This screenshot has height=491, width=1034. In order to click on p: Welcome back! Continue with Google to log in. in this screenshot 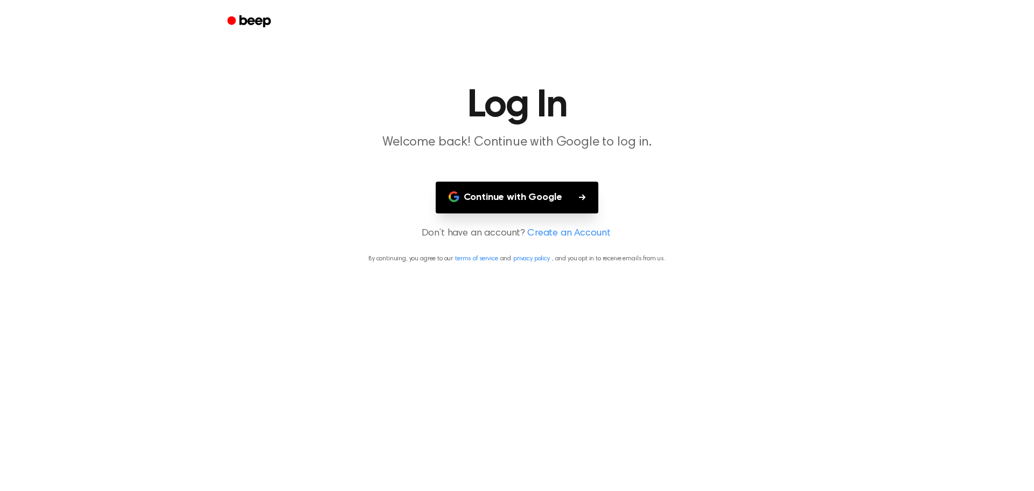, I will do `click(517, 142)`.